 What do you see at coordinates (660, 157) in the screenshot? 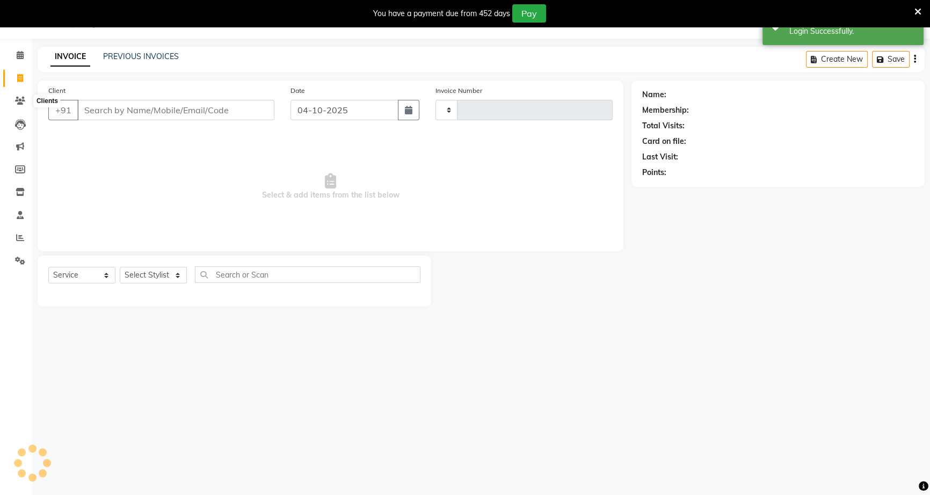
I see `div: Last Visit:` at bounding box center [660, 157].